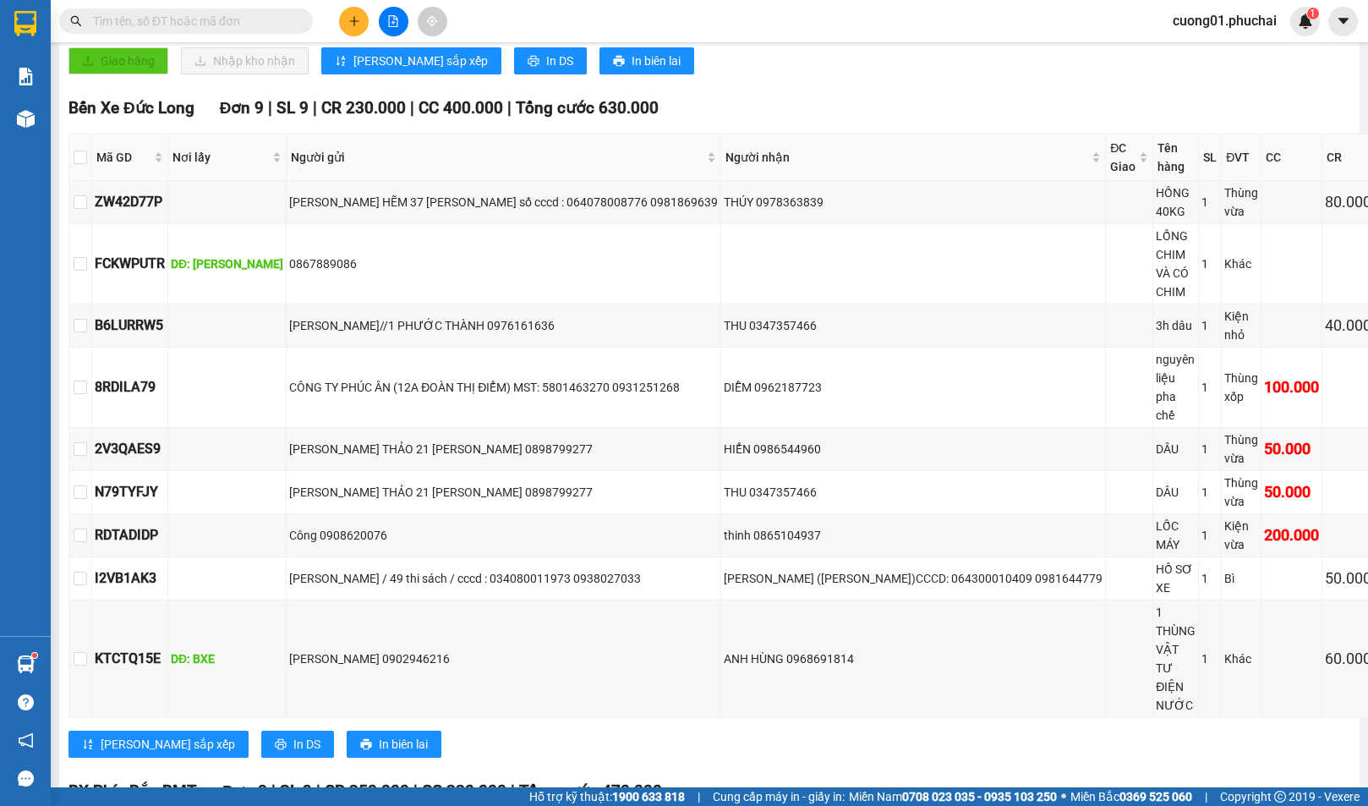  Describe the element at coordinates (25, 702) in the screenshot. I see `span: question-circle` at that location.